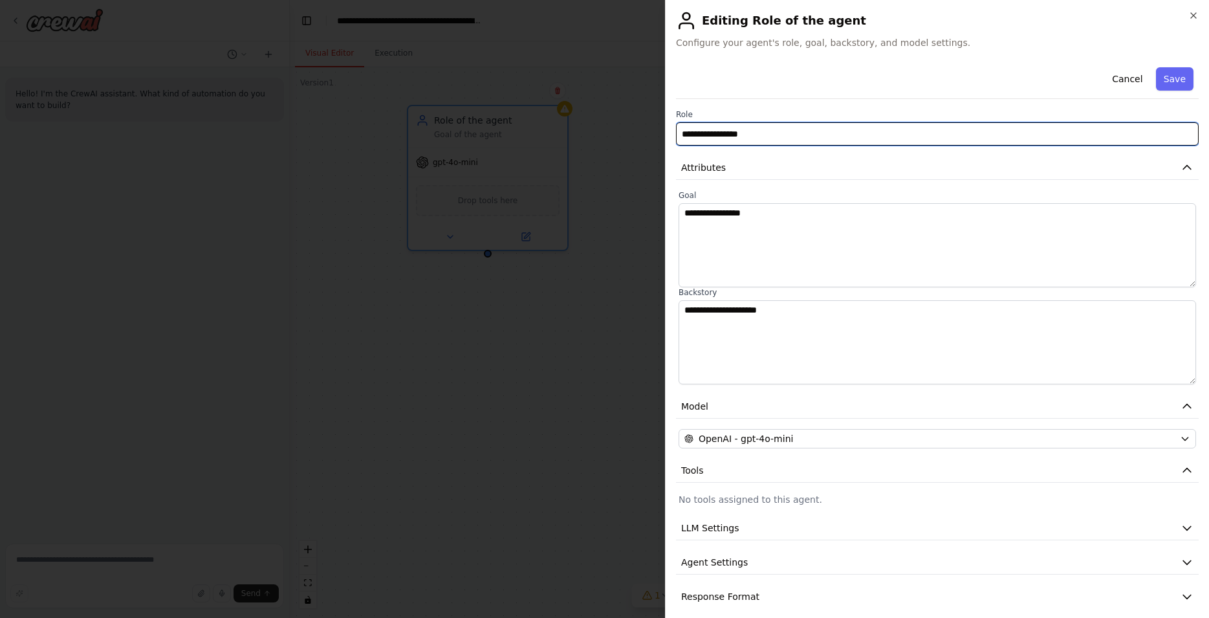 The image size is (1209, 618). Describe the element at coordinates (937, 528) in the screenshot. I see `button: LLM Settings` at that location.